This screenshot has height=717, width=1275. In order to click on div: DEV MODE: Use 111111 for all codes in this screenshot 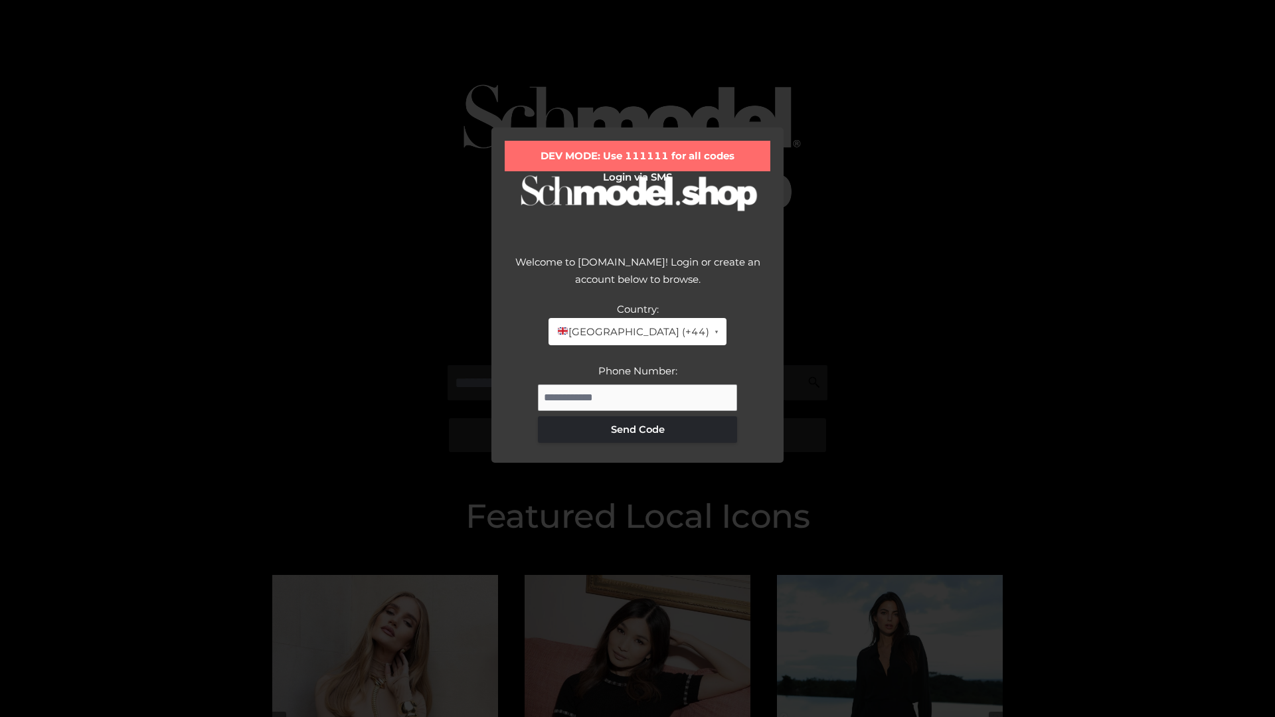, I will do `click(637, 156)`.